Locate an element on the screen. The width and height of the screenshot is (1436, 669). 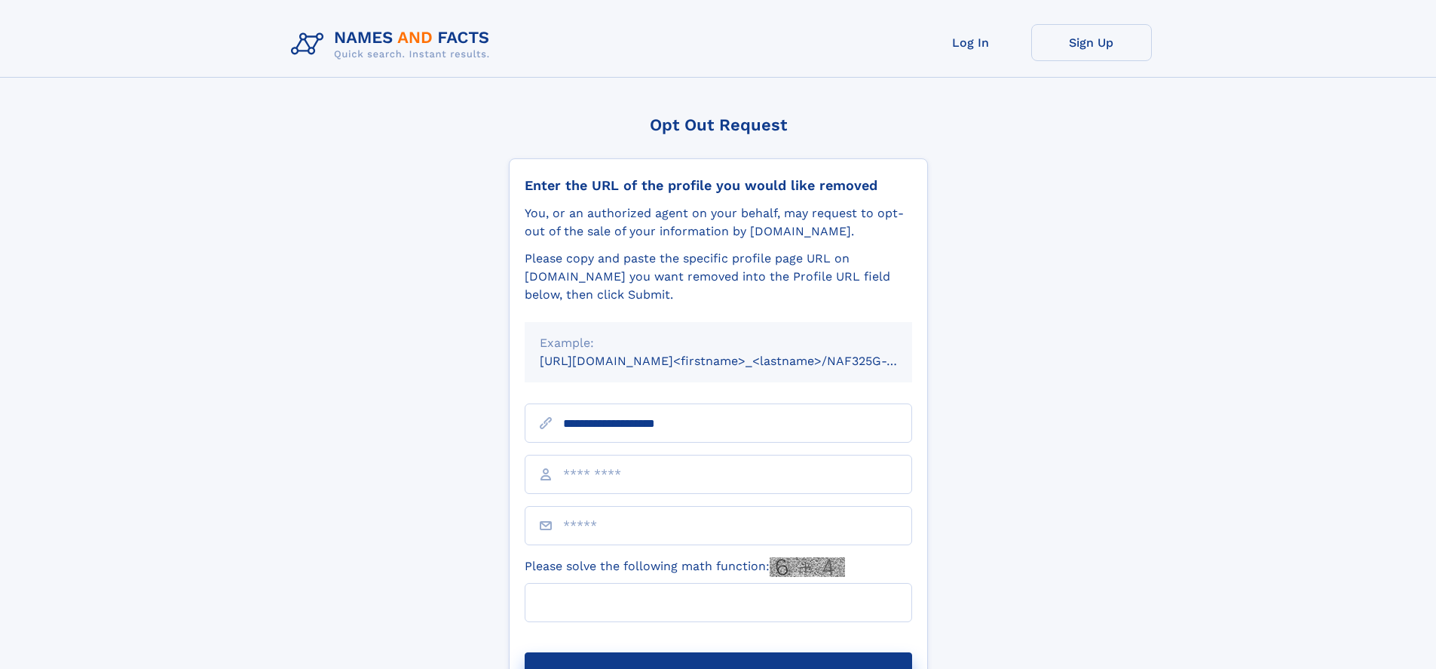
div: You, or an authorized agent on your behalf, may request to opt-out of the sale of your informatio... is located at coordinates (718, 222).